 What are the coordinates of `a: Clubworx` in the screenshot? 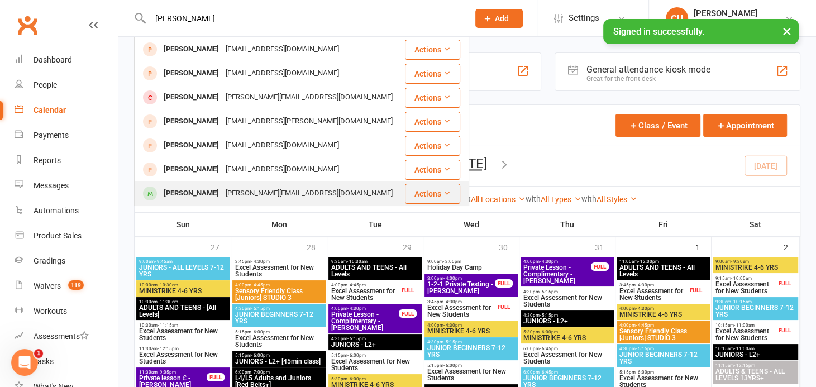 It's located at (27, 25).